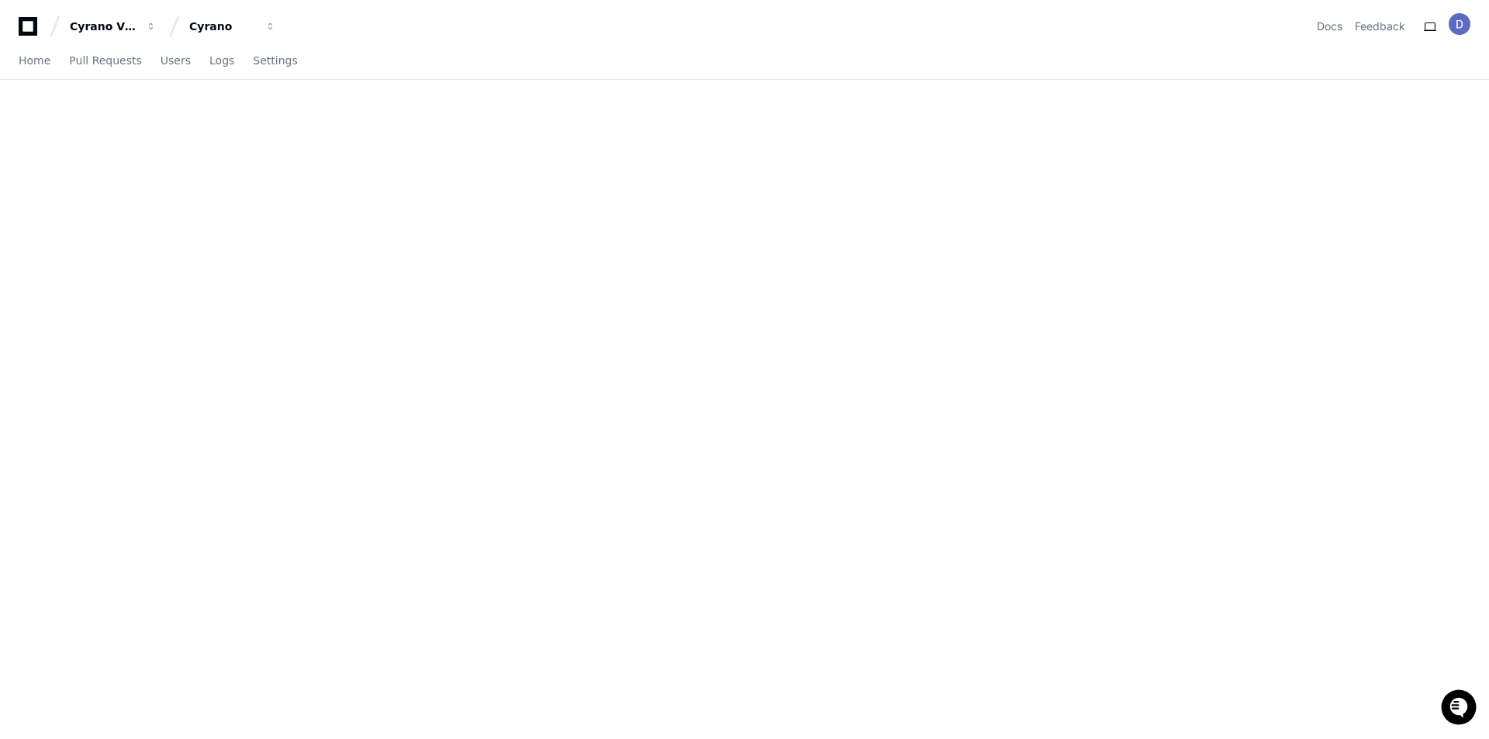 The height and width of the screenshot is (739, 1489). Describe the element at coordinates (1330, 26) in the screenshot. I see `a: Docs` at that location.